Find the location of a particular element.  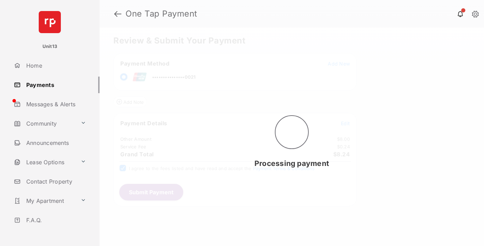

a: Community is located at coordinates (44, 124).